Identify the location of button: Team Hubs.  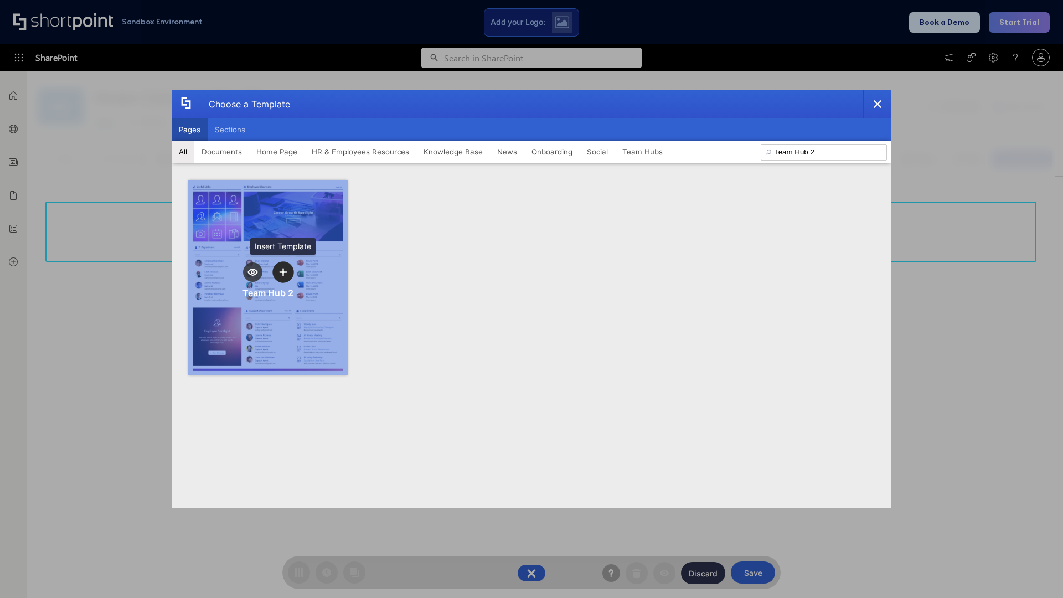
(642, 152).